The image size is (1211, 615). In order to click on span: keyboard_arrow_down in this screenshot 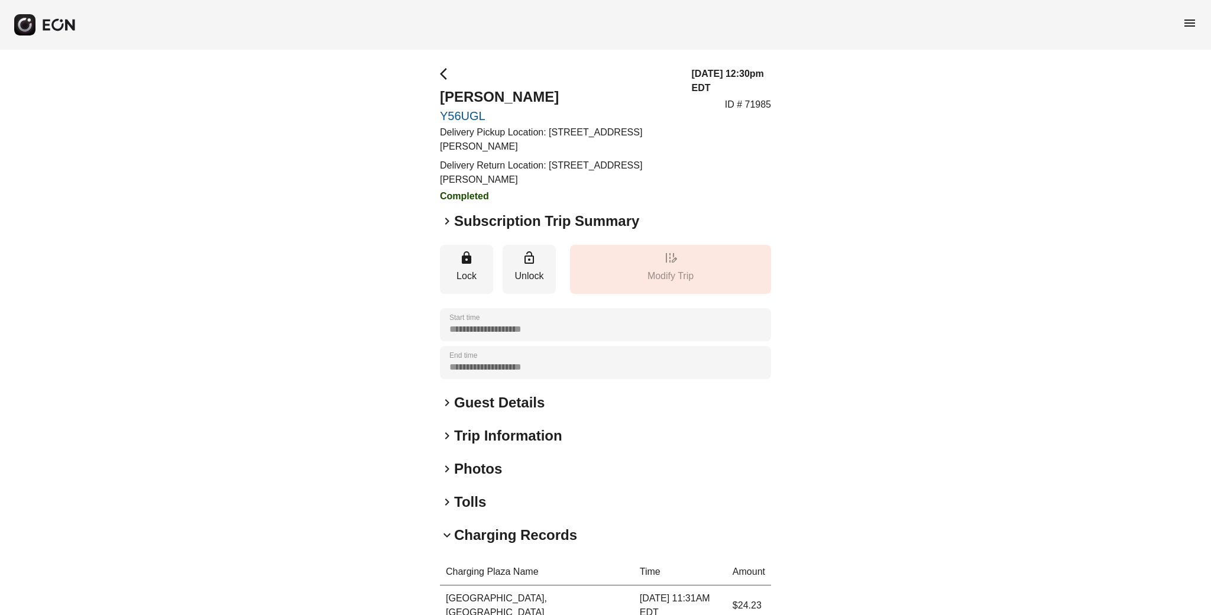, I will do `click(447, 535)`.